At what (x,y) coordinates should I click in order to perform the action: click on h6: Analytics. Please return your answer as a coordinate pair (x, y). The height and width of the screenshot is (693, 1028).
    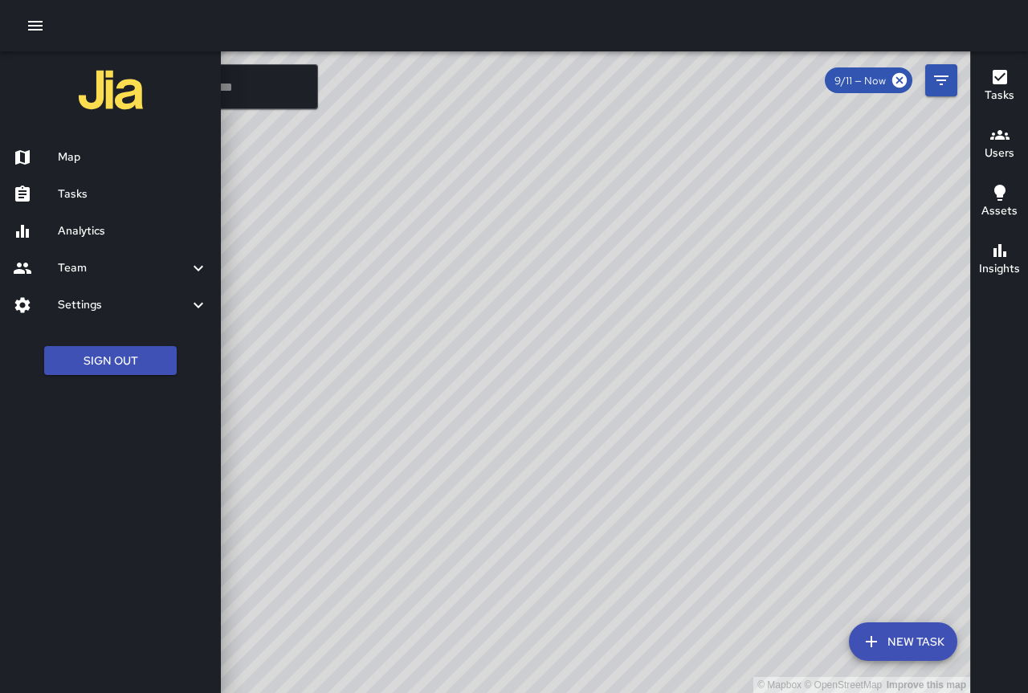
    Looking at the image, I should click on (133, 231).